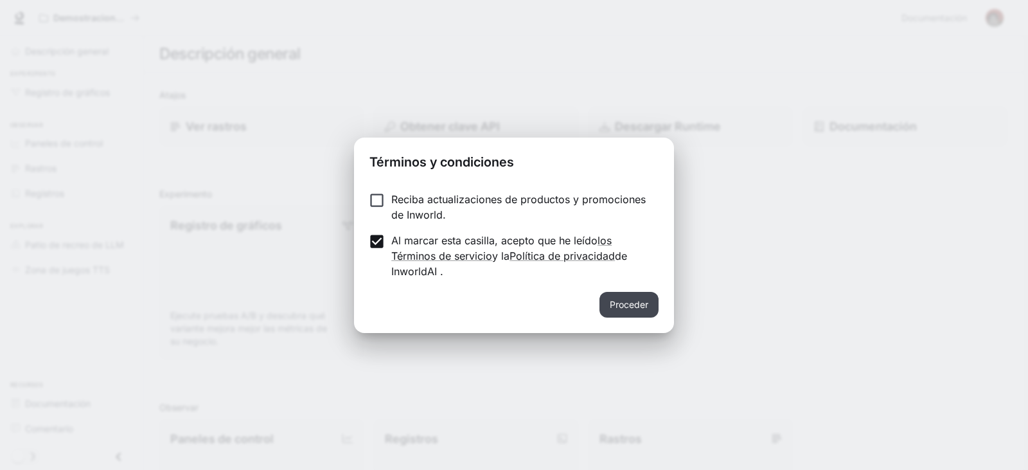  I want to click on font: de InworldAI ., so click(509, 263).